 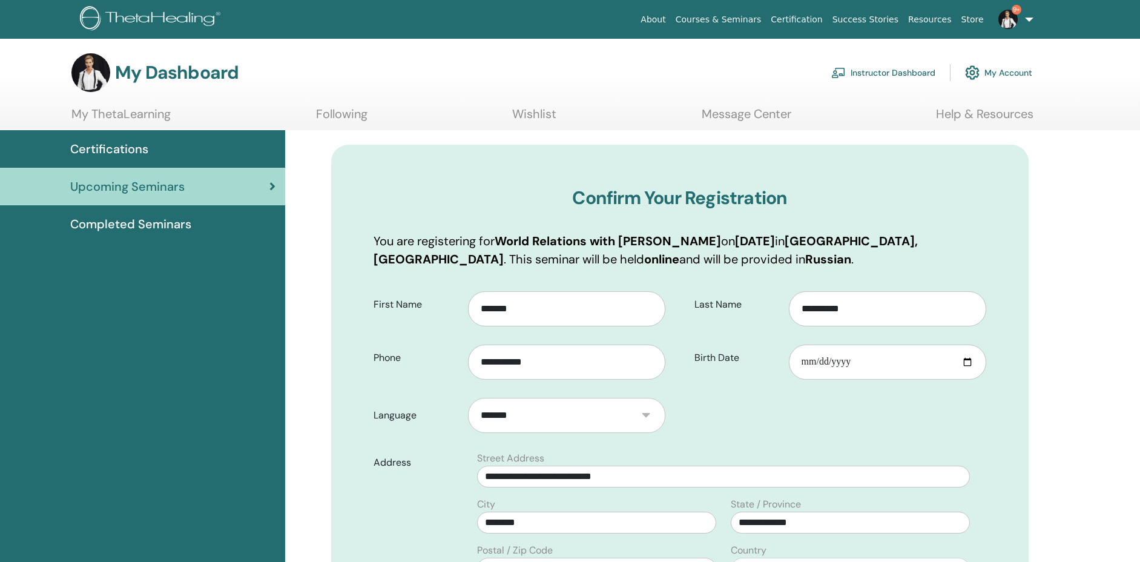 What do you see at coordinates (416, 415) in the screenshot?
I see `label: Language` at bounding box center [416, 415].